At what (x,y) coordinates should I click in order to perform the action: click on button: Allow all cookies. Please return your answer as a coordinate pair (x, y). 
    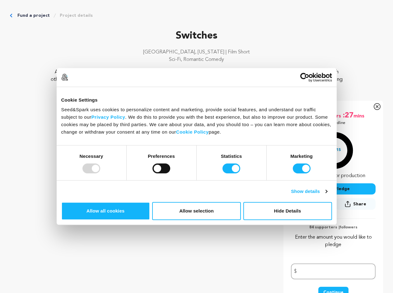
    Looking at the image, I should click on (105, 211).